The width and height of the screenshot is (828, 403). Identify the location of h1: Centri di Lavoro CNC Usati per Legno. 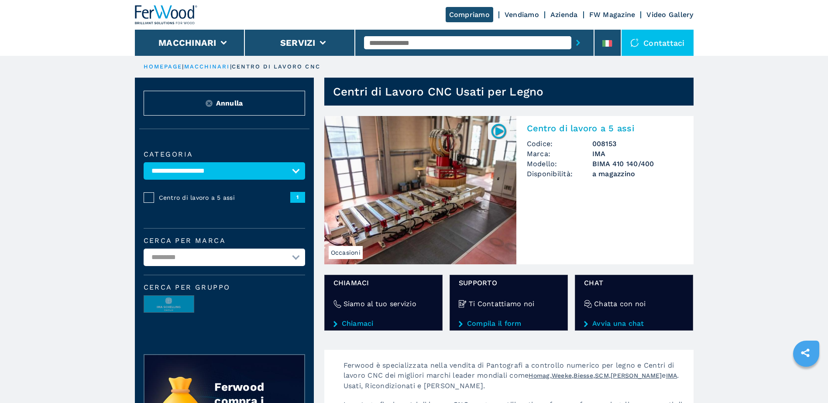
(438, 92).